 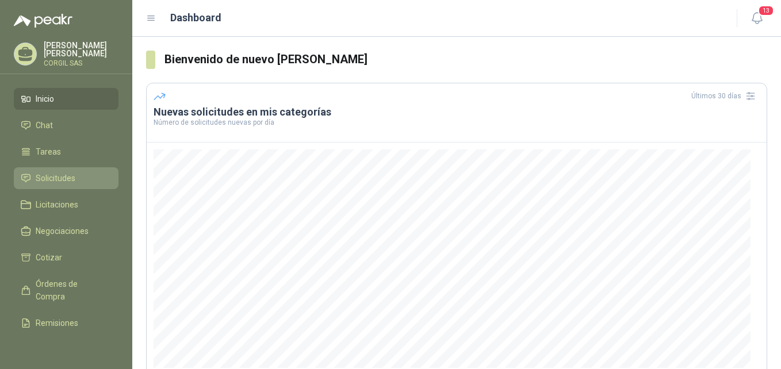 What do you see at coordinates (66, 231) in the screenshot?
I see `a: Negociaciones` at bounding box center [66, 231].